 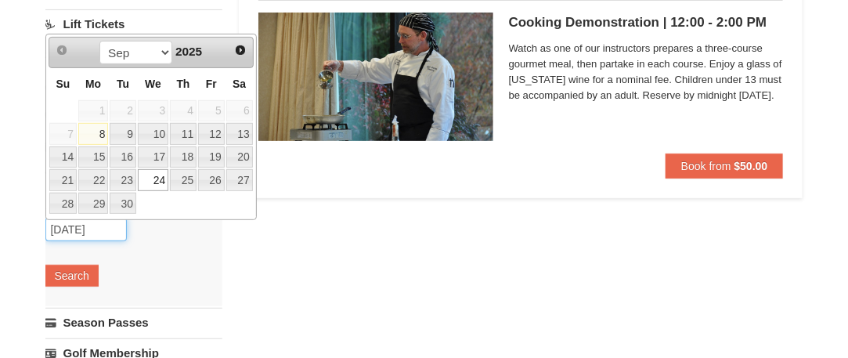 I want to click on span: 3, so click(x=153, y=111).